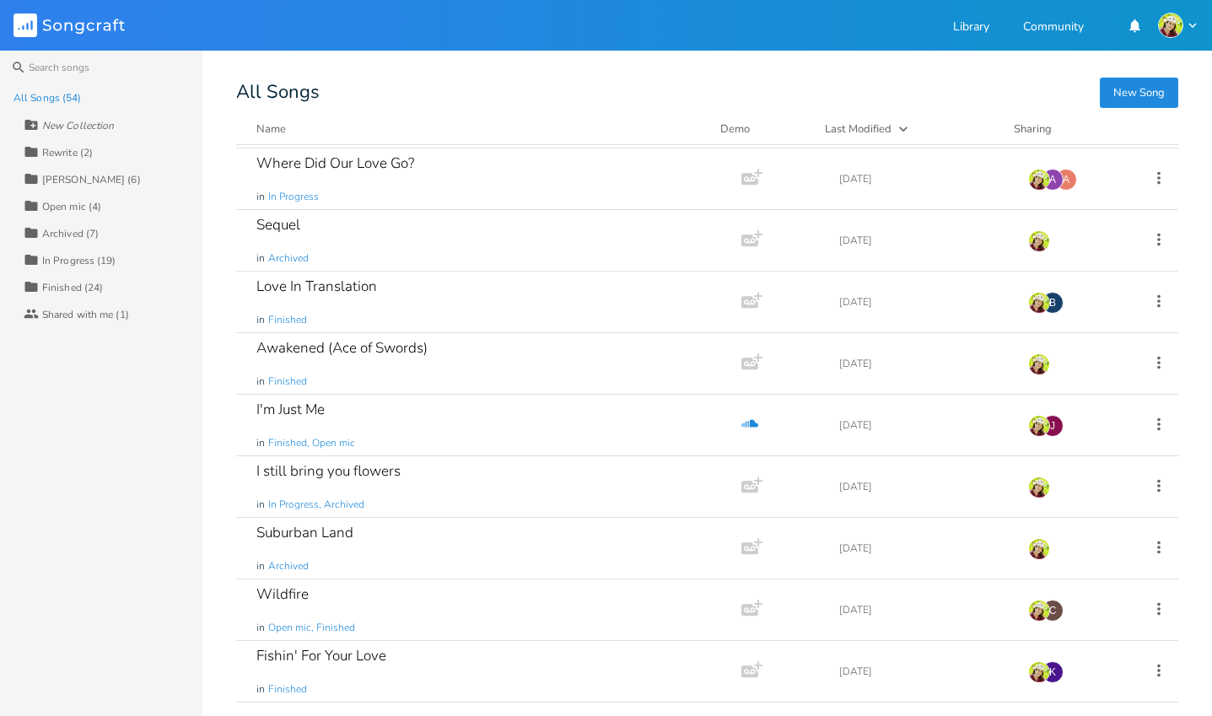 The image size is (1212, 716). What do you see at coordinates (1053, 303) in the screenshot?
I see `div: beckneer` at bounding box center [1053, 303].